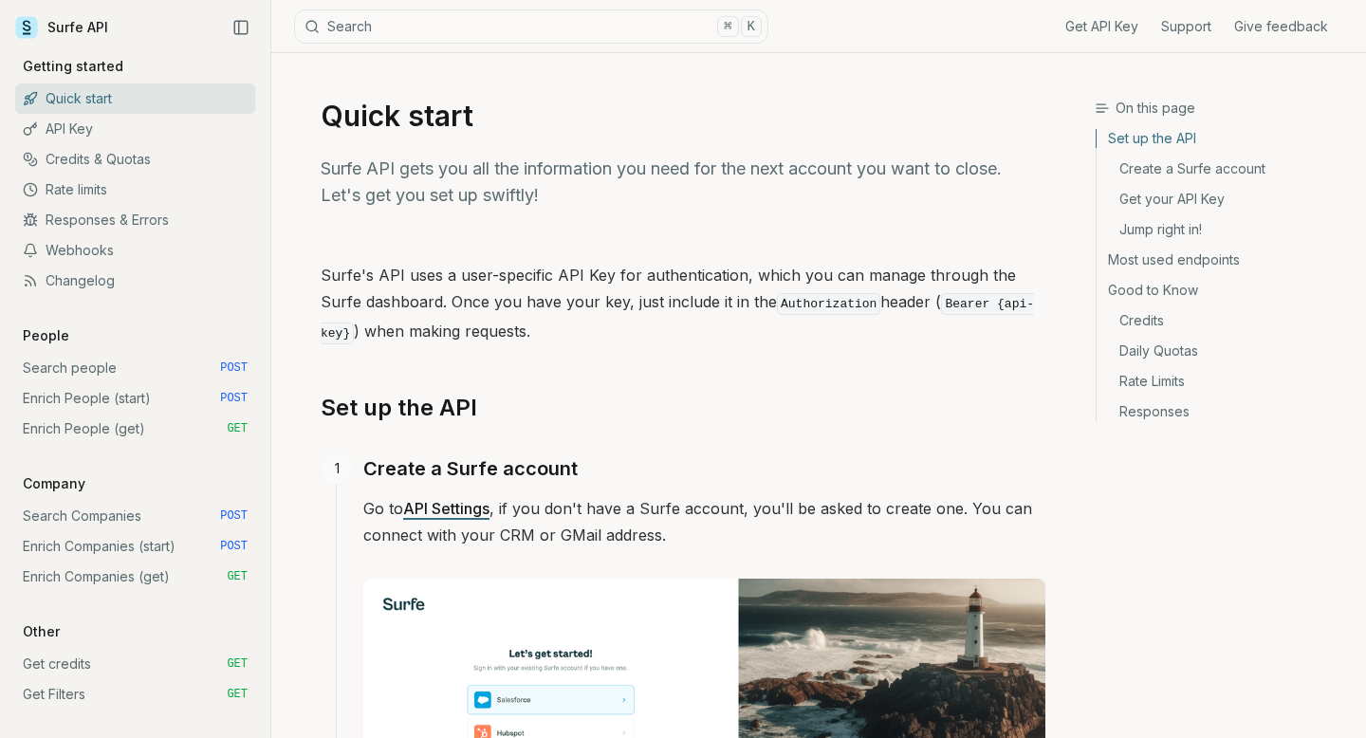  Describe the element at coordinates (1223, 351) in the screenshot. I see `a: Daily Quotas` at that location.